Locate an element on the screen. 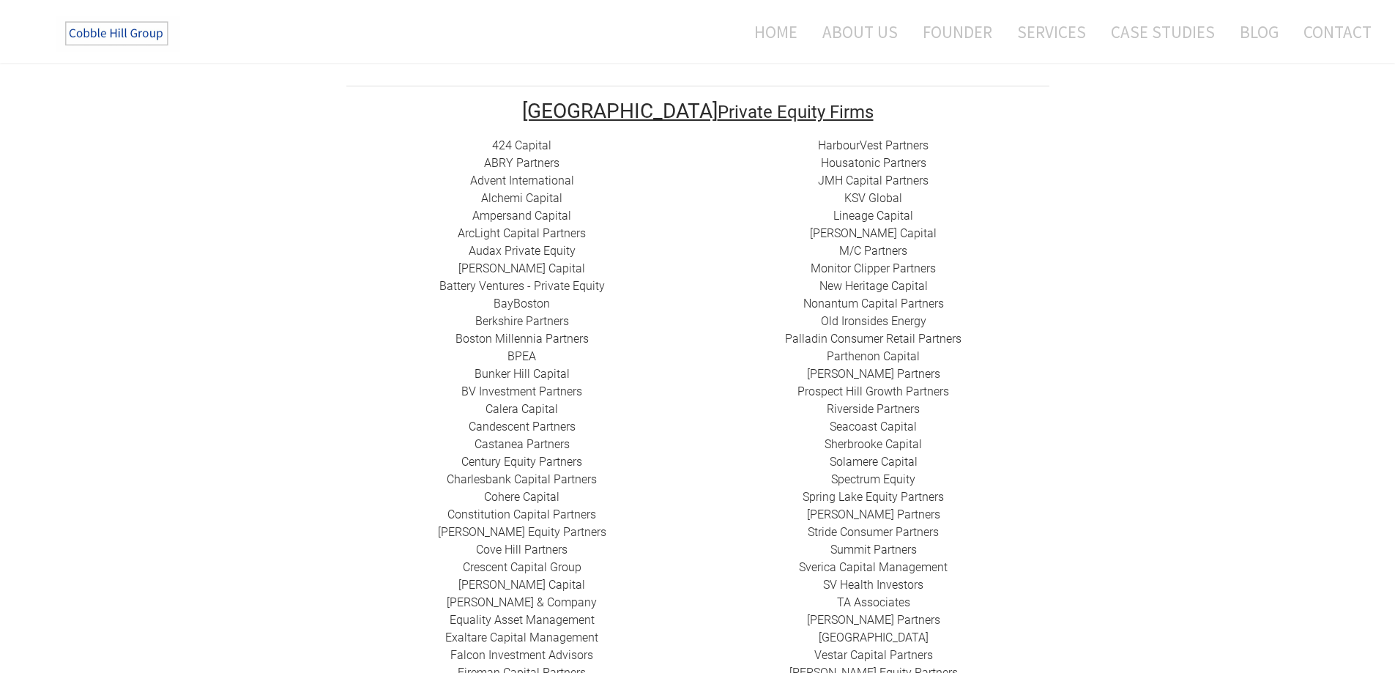  a: ​Castanea Partners is located at coordinates (522, 444).